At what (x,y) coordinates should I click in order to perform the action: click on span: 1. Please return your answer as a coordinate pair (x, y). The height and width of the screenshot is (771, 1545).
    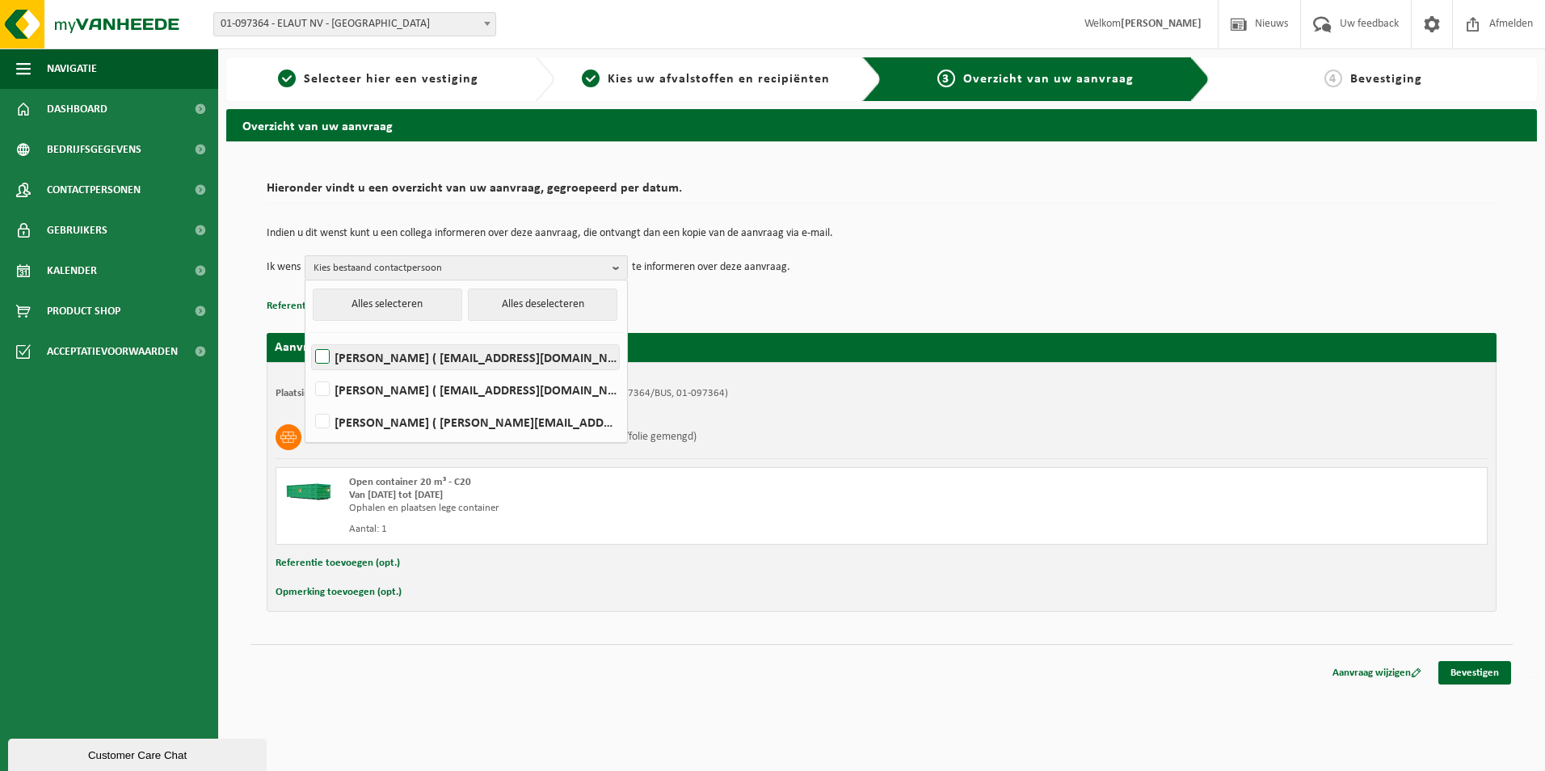
    Looking at the image, I should click on (287, 78).